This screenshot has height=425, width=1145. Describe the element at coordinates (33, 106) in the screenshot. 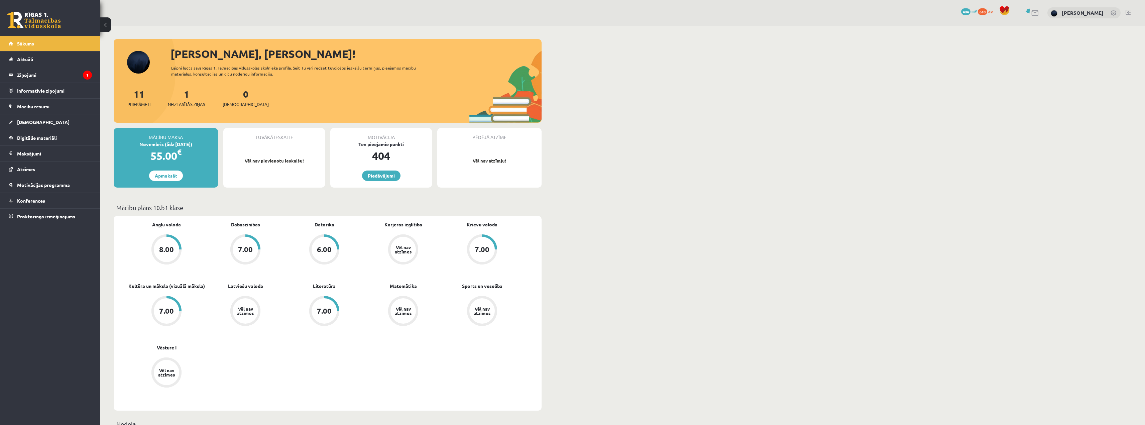

I see `span: Mācību resursi` at that location.